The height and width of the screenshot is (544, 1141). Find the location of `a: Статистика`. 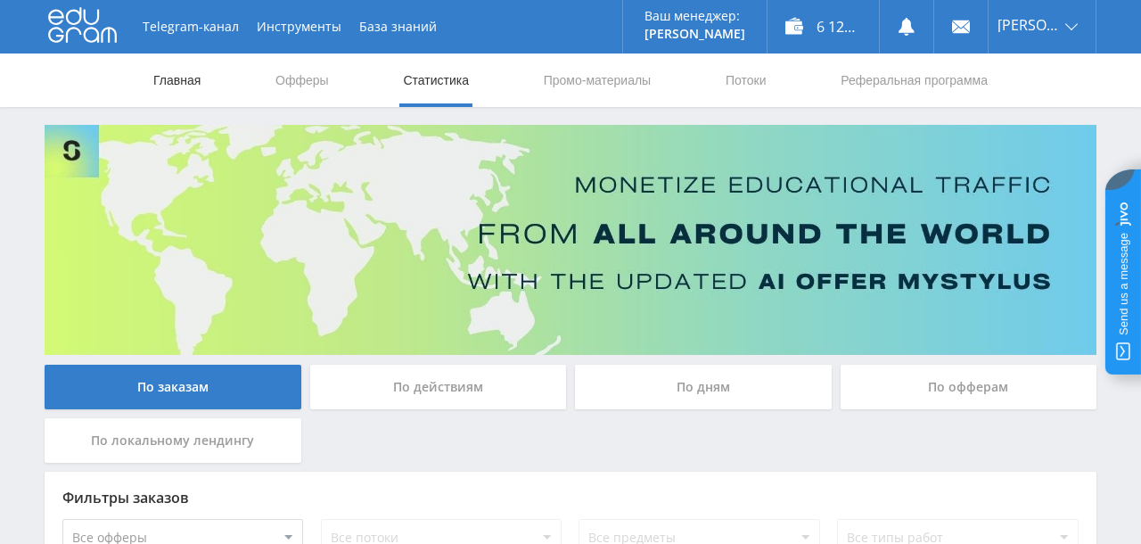

a: Статистика is located at coordinates (436, 80).